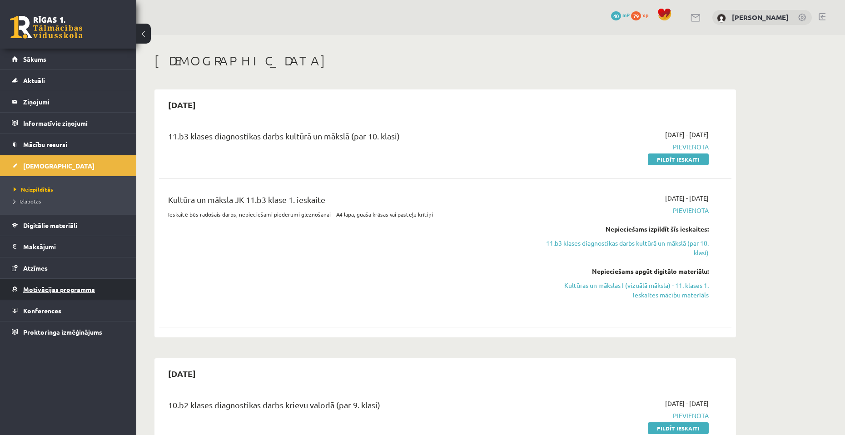 This screenshot has height=435, width=845. What do you see at coordinates (68, 59) in the screenshot?
I see `a: Sākums` at bounding box center [68, 59].